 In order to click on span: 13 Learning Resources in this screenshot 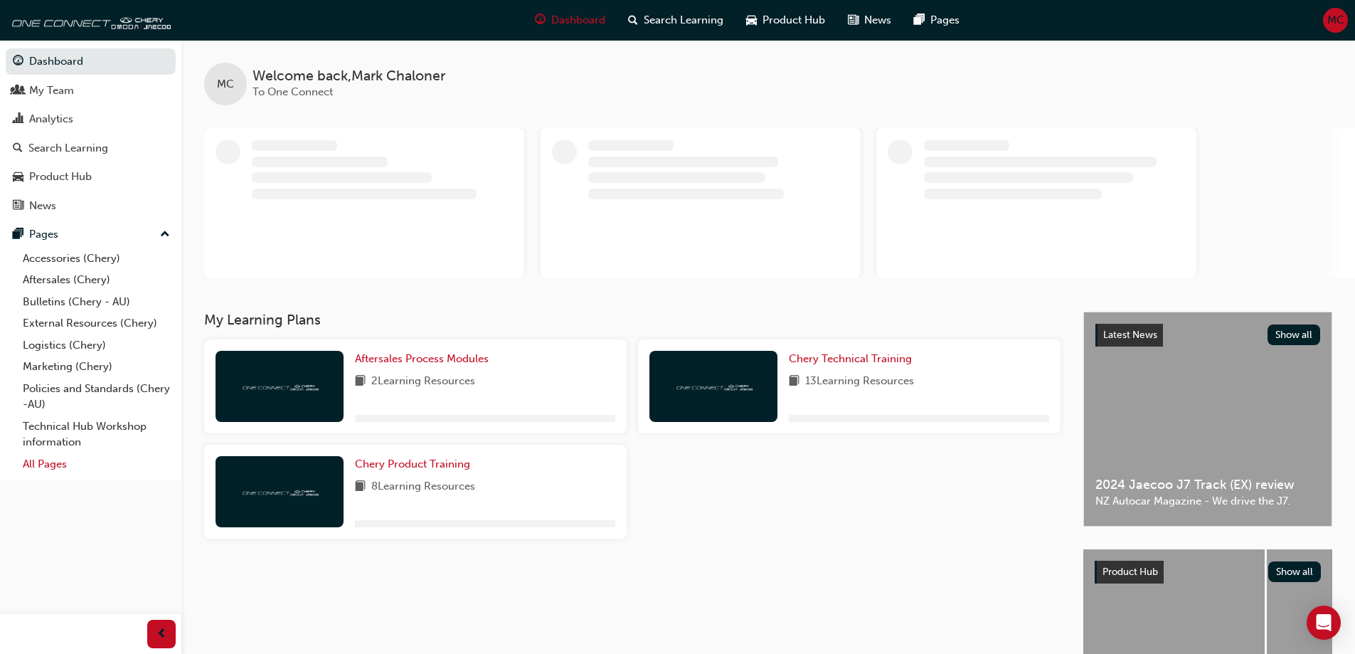, I will do `click(859, 381)`.